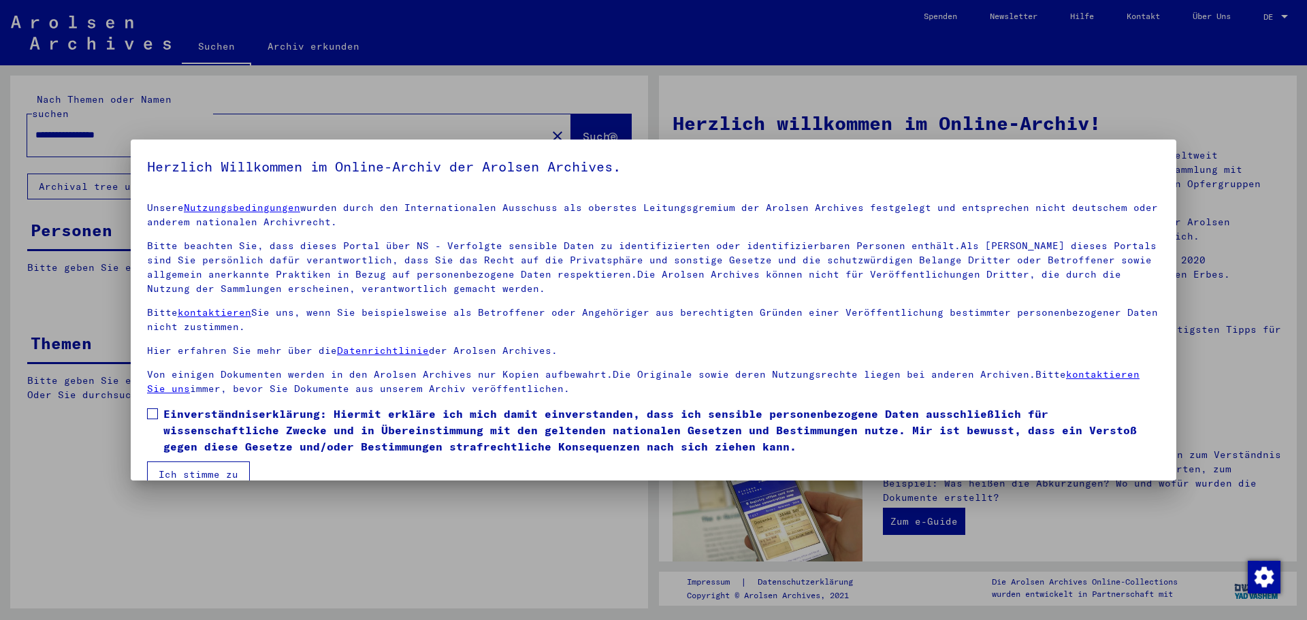  What do you see at coordinates (662, 430) in the screenshot?
I see `span: Einverständniserklärung: Hiermit erkläre ich mich damit einverstanden, dass ich sensible personen...` at bounding box center [662, 430].